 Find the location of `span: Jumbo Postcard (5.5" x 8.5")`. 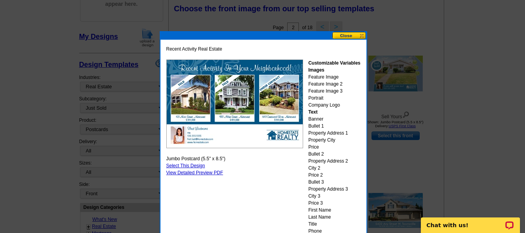

span: Jumbo Postcard (5.5" x 8.5") is located at coordinates (196, 158).